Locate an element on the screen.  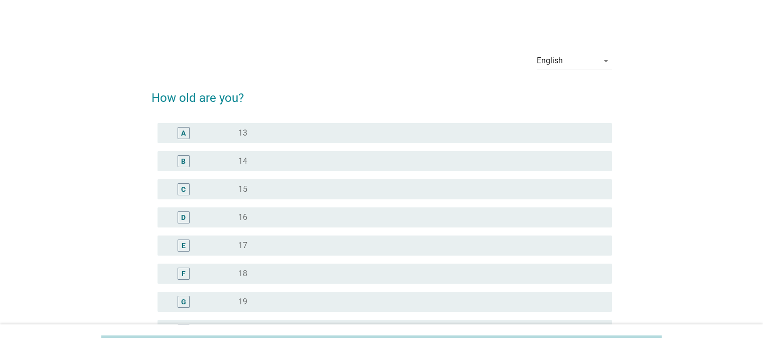
div: C is located at coordinates (183, 189).